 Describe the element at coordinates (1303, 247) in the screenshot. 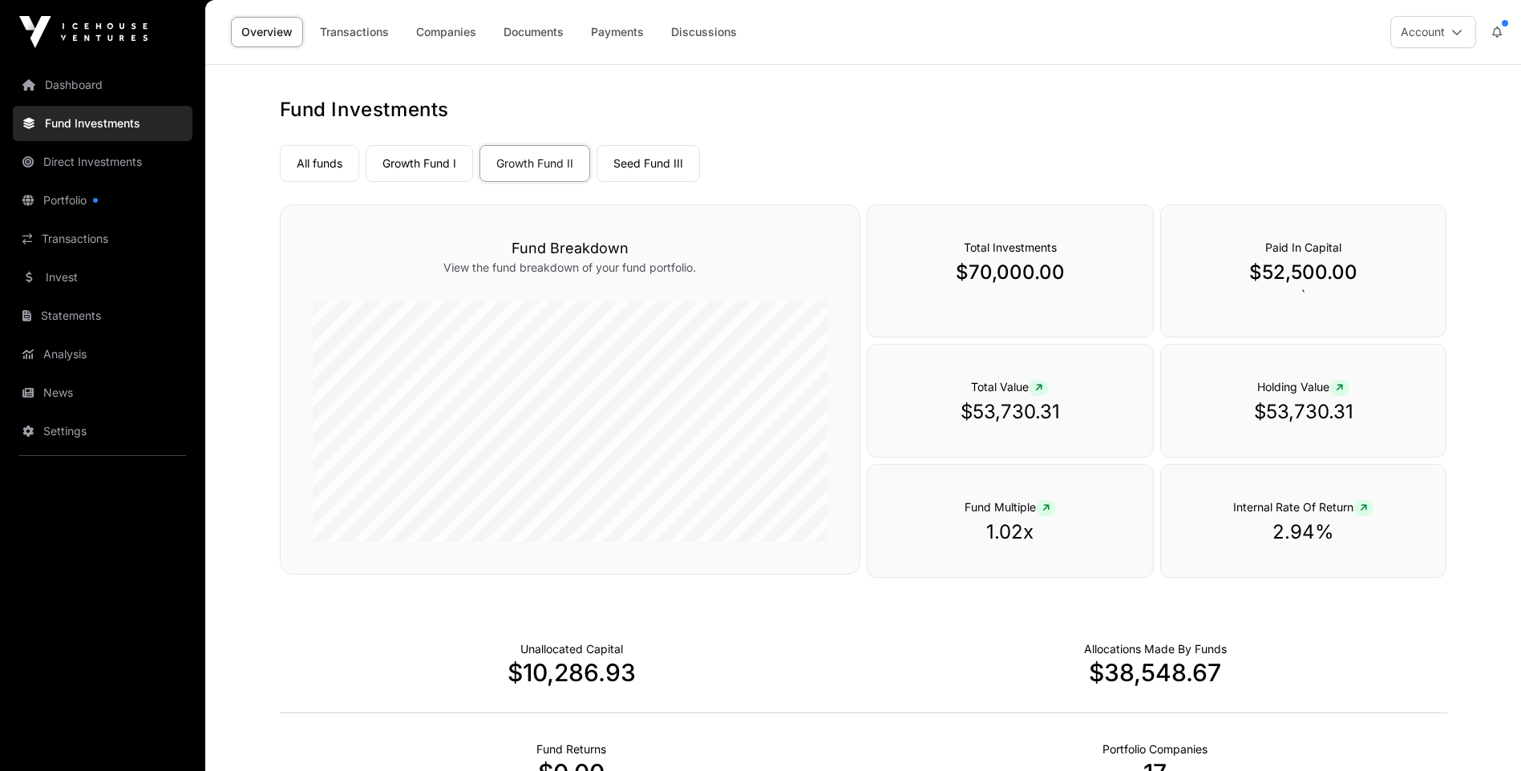

I see `span: Paid In Capital` at that location.